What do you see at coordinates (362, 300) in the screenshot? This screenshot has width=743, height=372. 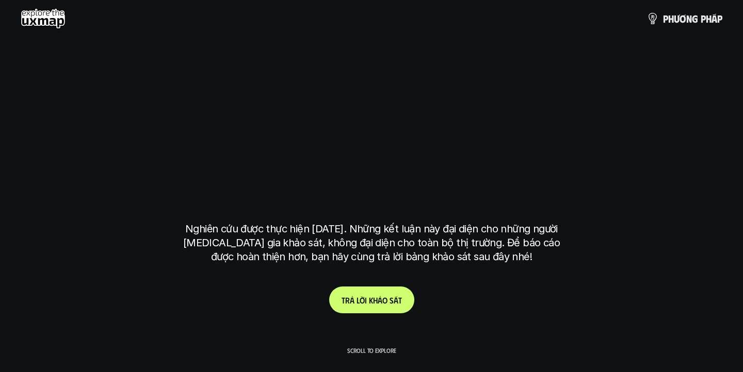 I see `span: ờ` at bounding box center [362, 300].